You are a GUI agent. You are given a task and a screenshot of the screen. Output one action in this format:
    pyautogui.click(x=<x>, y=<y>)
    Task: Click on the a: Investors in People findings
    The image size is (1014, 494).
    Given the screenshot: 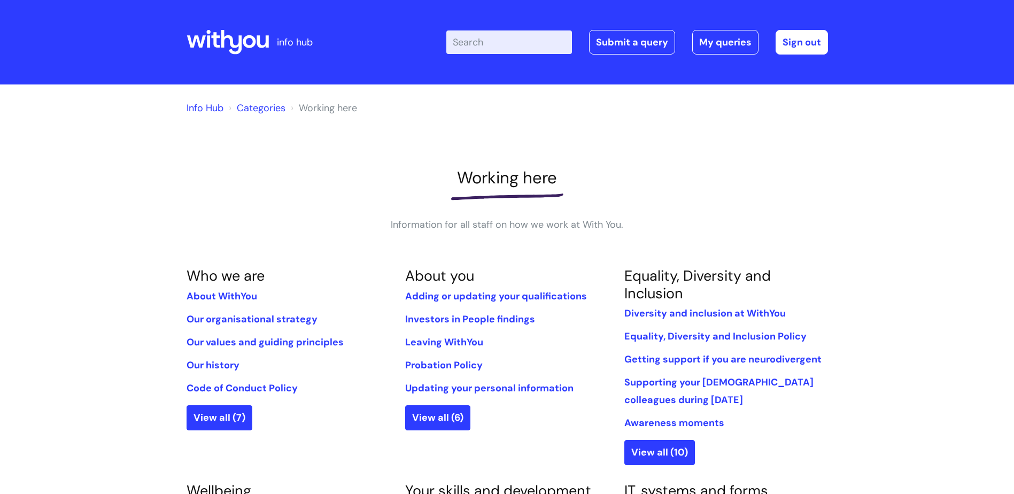 What is the action you would take?
    pyautogui.click(x=470, y=319)
    